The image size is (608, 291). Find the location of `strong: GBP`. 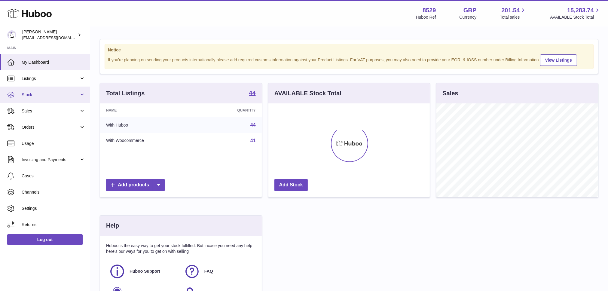

strong: GBP is located at coordinates (470, 10).